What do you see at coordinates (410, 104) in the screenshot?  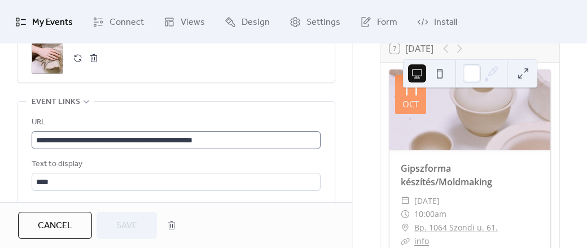 I see `div: Oct` at bounding box center [410, 104].